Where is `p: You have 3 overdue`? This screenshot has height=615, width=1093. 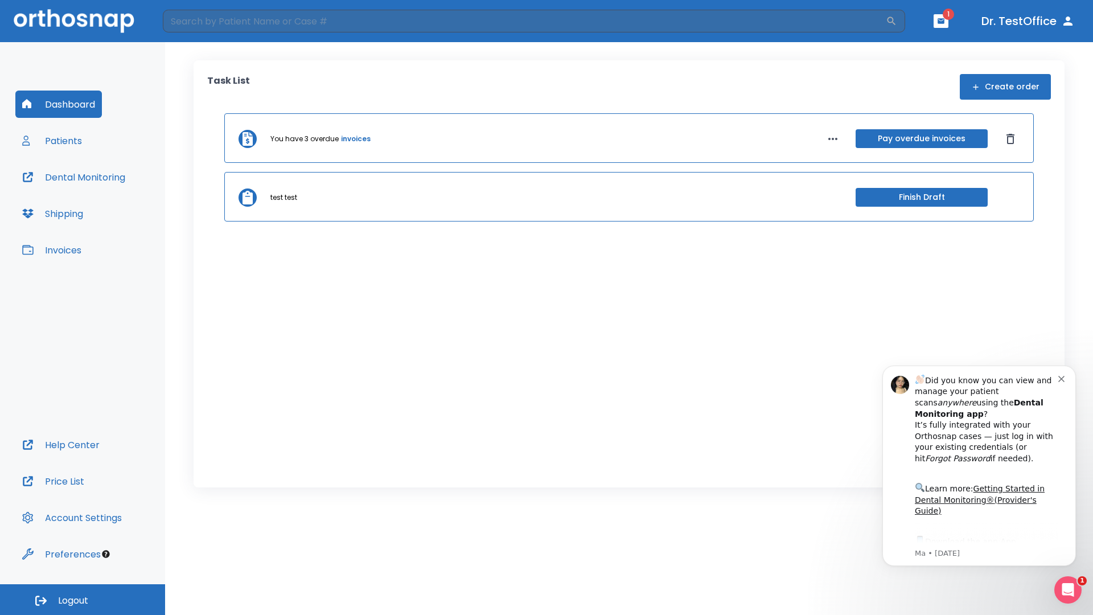
p: You have 3 overdue is located at coordinates (304, 139).